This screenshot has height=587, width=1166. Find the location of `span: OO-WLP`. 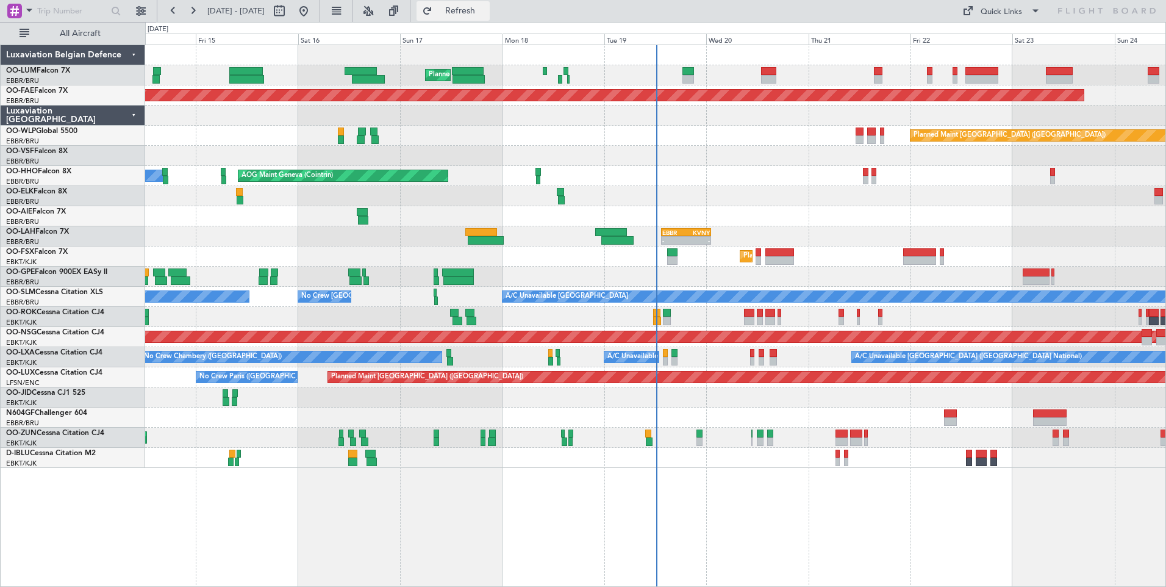

span: OO-WLP is located at coordinates (21, 131).